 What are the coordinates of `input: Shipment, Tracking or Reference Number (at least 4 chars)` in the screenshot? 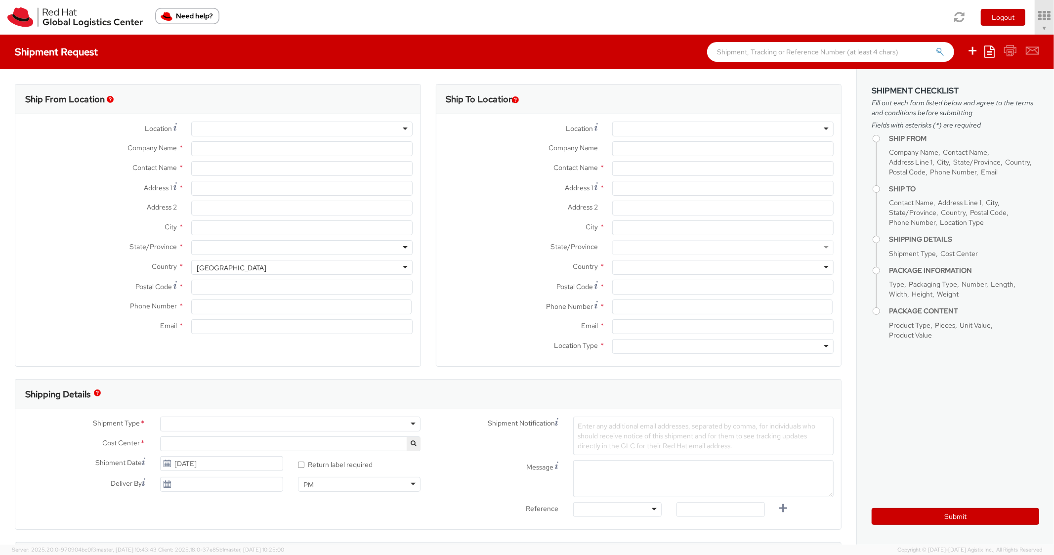 It's located at (830, 52).